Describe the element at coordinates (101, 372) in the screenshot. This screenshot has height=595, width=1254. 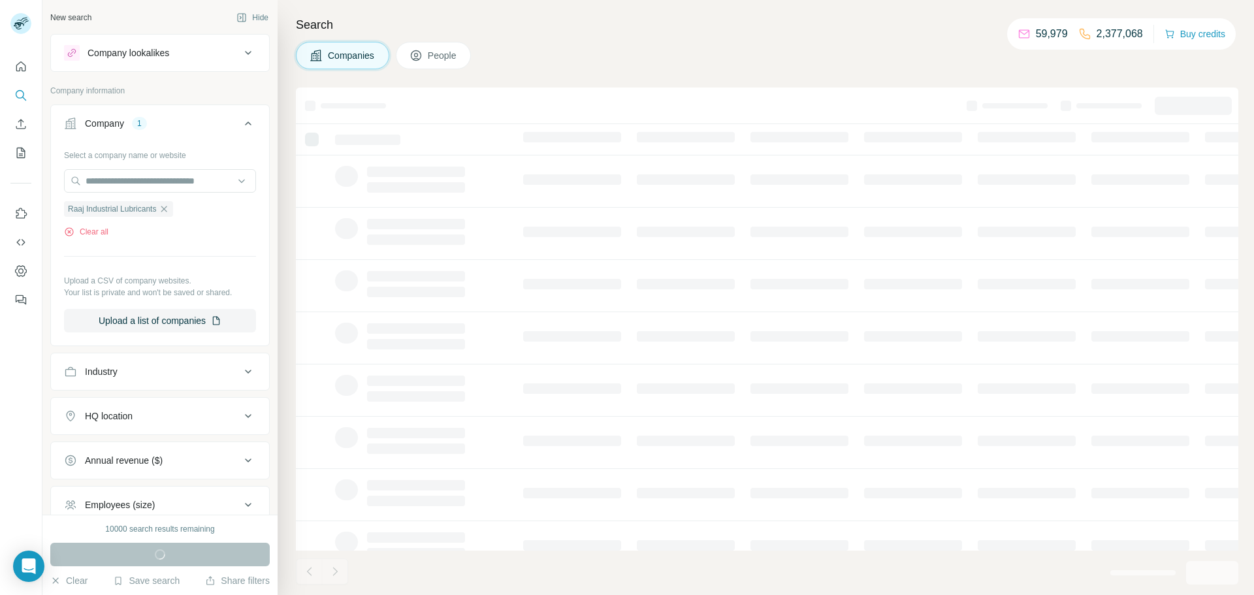
I see `div: Industry` at that location.